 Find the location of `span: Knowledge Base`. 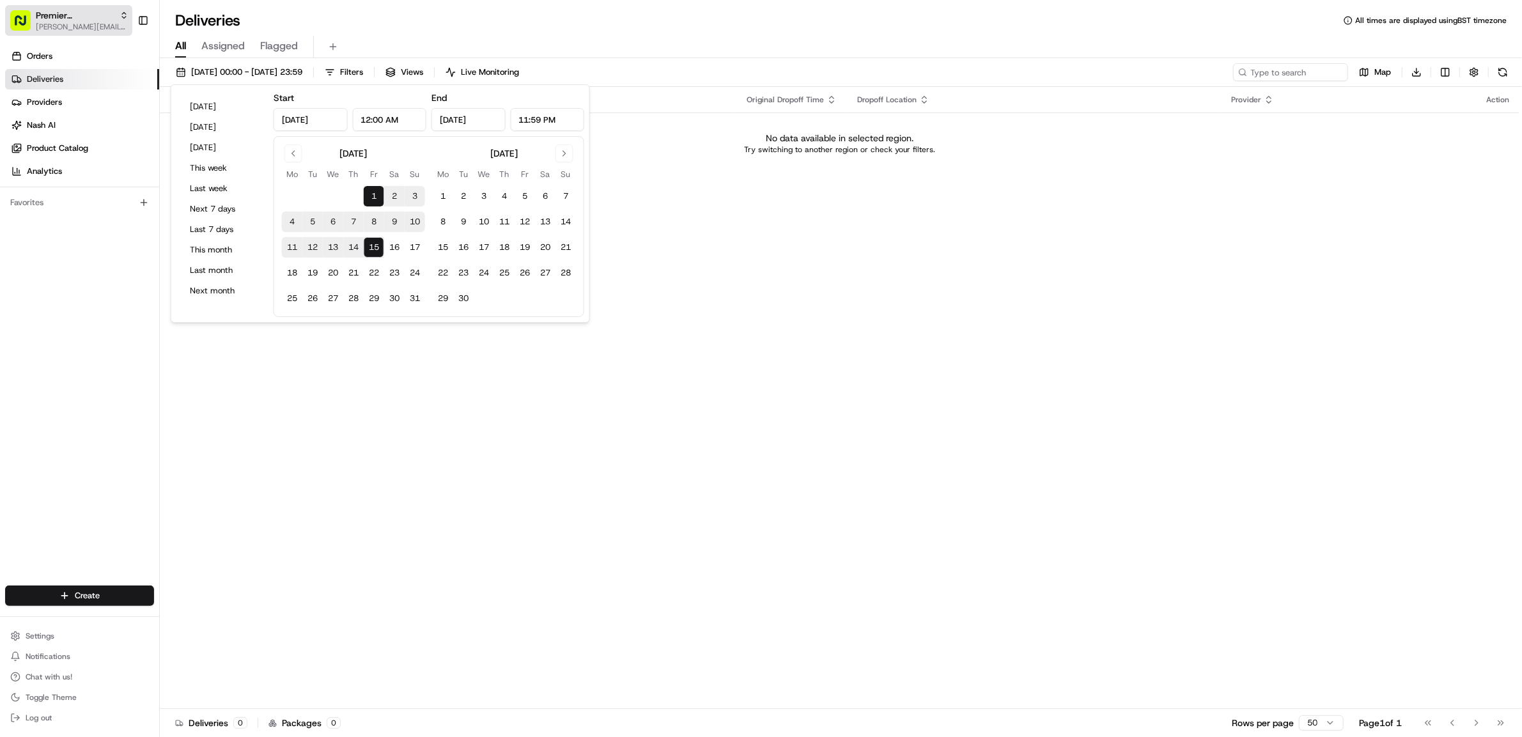

span: Knowledge Base is located at coordinates (61, 293).